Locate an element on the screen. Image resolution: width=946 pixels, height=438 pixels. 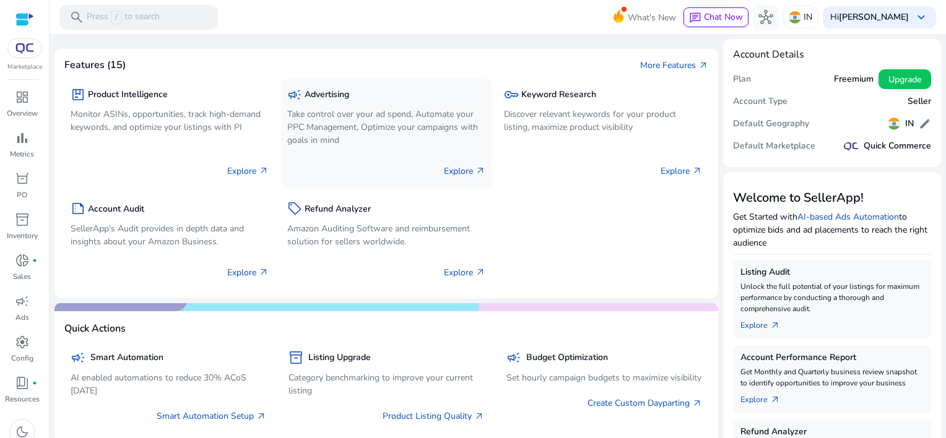
span: package is located at coordinates (78, 95).